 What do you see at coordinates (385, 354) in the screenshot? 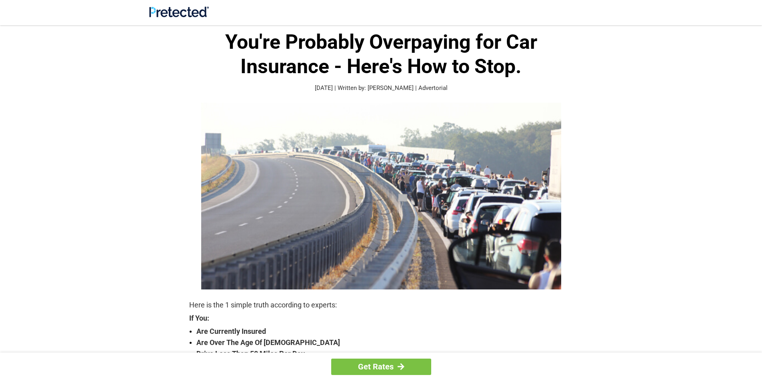
I see `strong: Drive Less Than 50 Miles Per Day` at bounding box center [385, 354].